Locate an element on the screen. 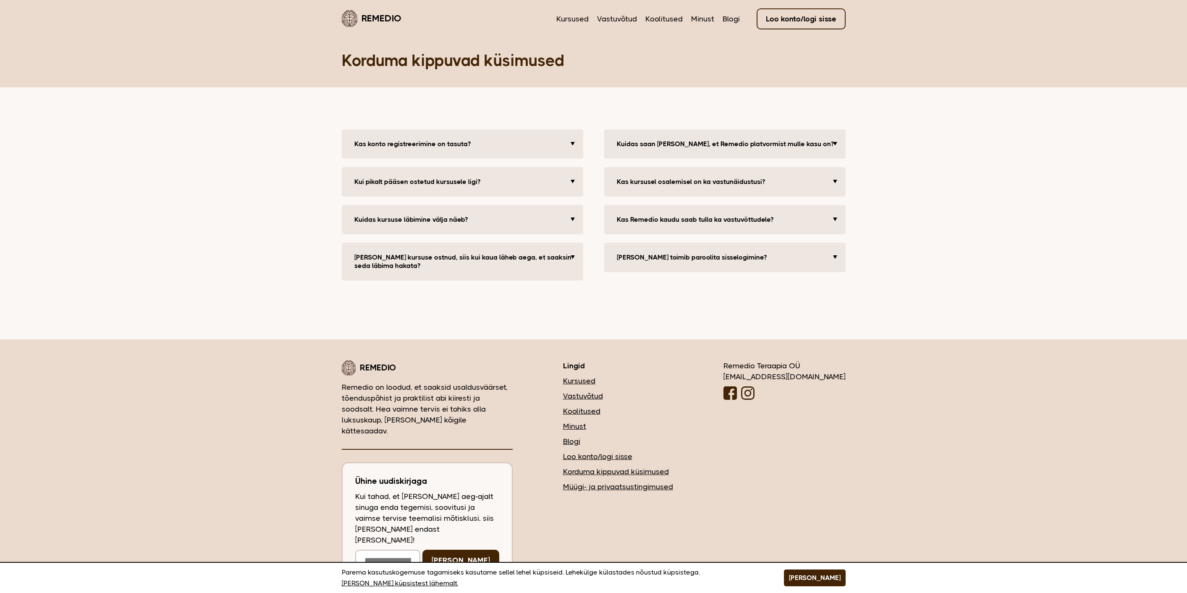 This screenshot has height=593, width=1187. a: Remedio is located at coordinates (372, 18).